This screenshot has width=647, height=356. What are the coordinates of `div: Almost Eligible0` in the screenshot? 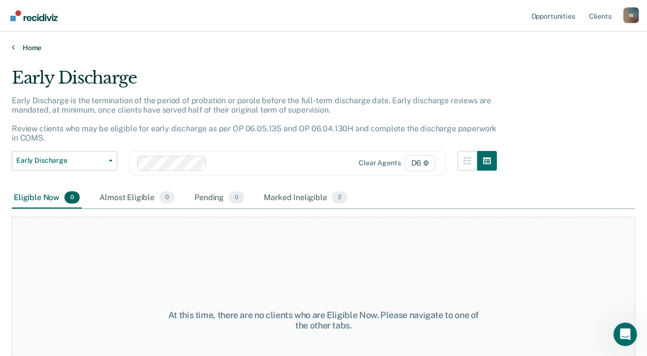 It's located at (137, 198).